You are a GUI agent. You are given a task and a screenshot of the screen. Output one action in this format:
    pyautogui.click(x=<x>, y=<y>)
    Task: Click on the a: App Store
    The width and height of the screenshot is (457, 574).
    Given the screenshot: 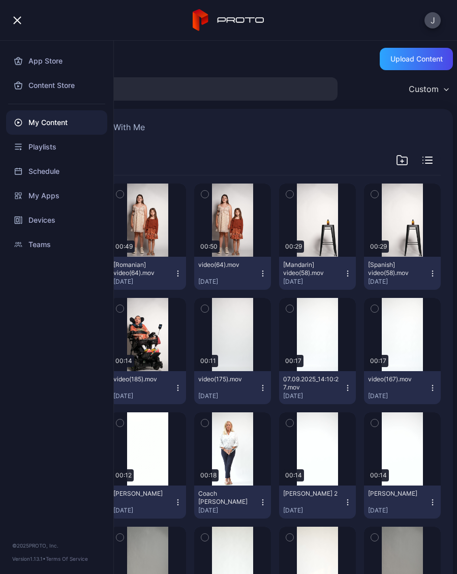 What is the action you would take?
    pyautogui.click(x=56, y=61)
    